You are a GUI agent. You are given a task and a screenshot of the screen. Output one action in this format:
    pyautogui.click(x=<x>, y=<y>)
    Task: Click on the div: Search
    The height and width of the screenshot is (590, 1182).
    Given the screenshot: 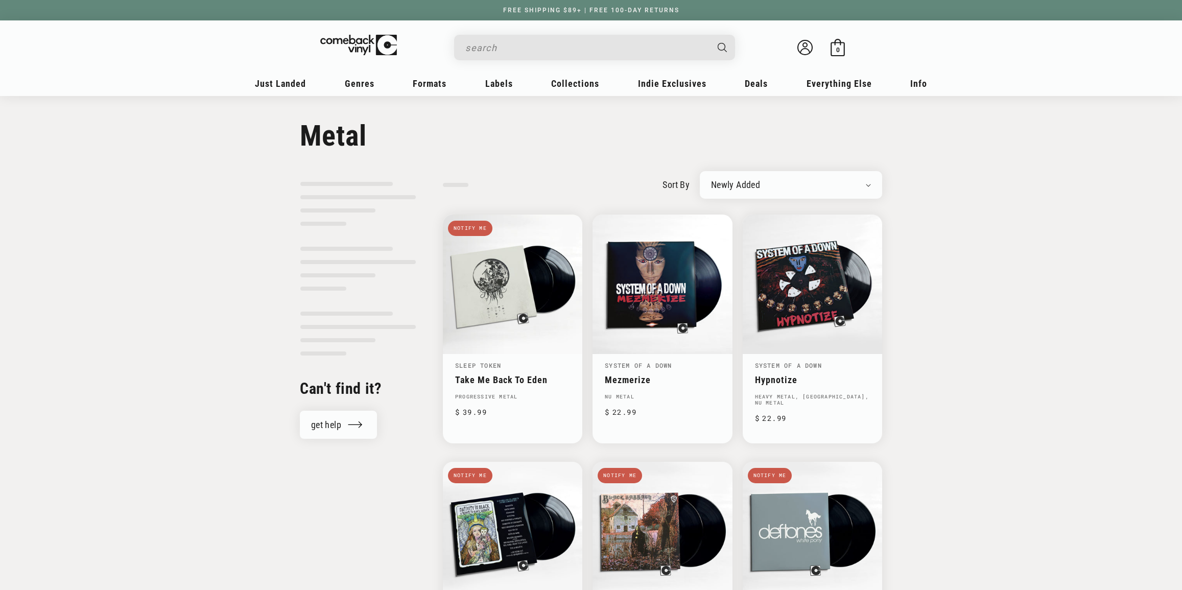 What is the action you would take?
    pyautogui.click(x=595, y=48)
    